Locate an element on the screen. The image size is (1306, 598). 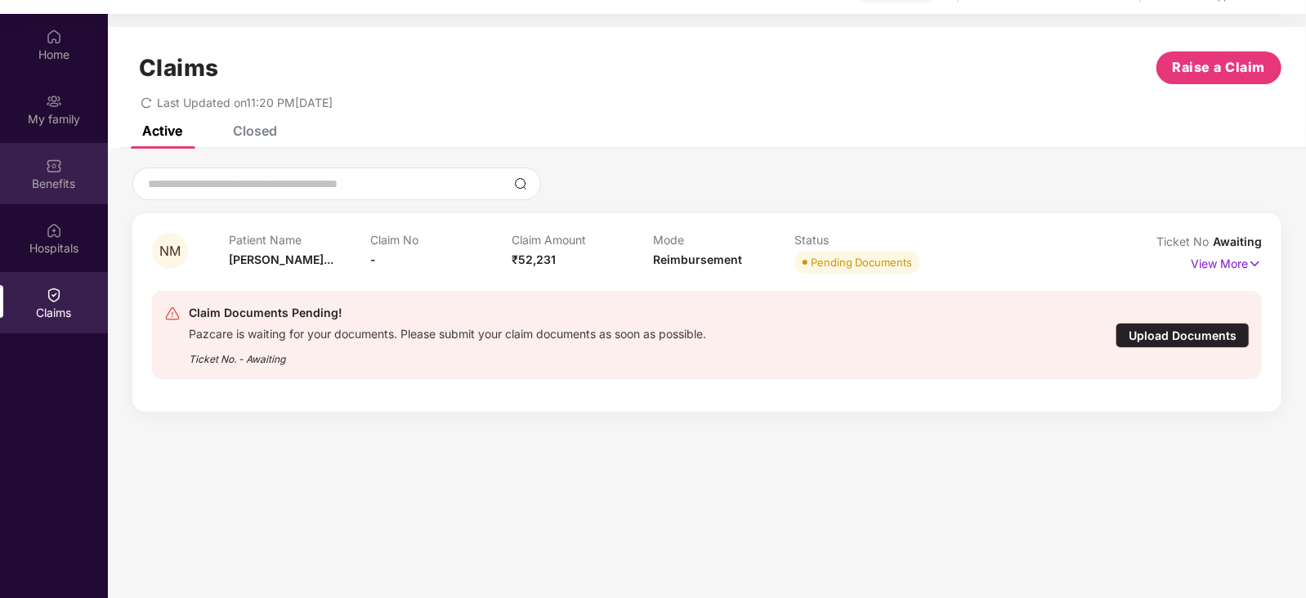
p: Claim No is located at coordinates (440, 239).